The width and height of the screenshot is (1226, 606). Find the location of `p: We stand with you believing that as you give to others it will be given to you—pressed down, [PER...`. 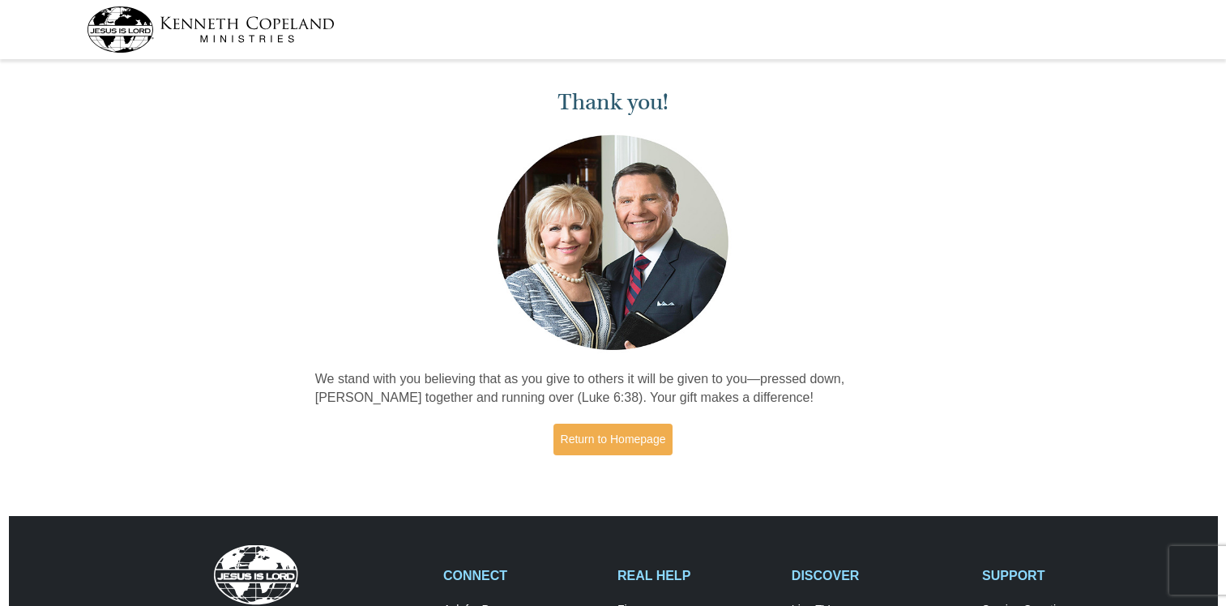

p: We stand with you believing that as you give to others it will be given to you—pressed down, [PER... is located at coordinates (614, 389).